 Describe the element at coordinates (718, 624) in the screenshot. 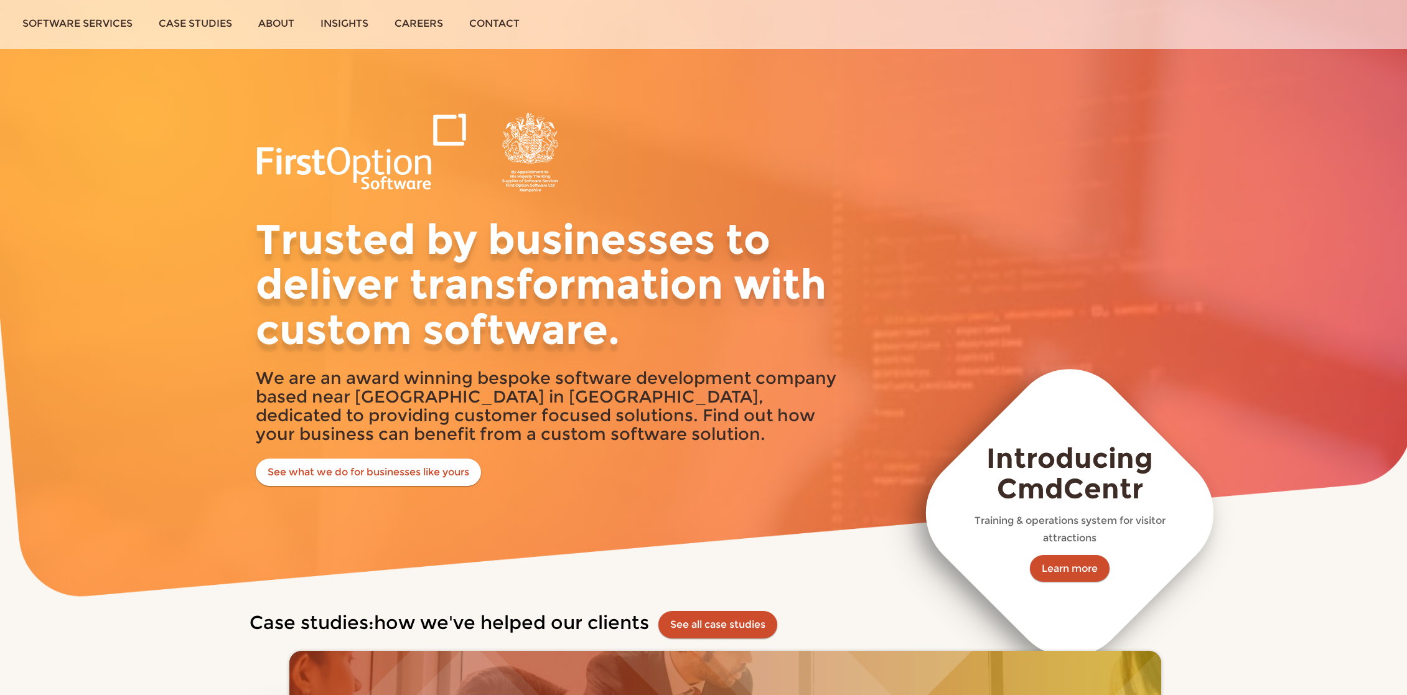

I see `a: See all case studies` at that location.